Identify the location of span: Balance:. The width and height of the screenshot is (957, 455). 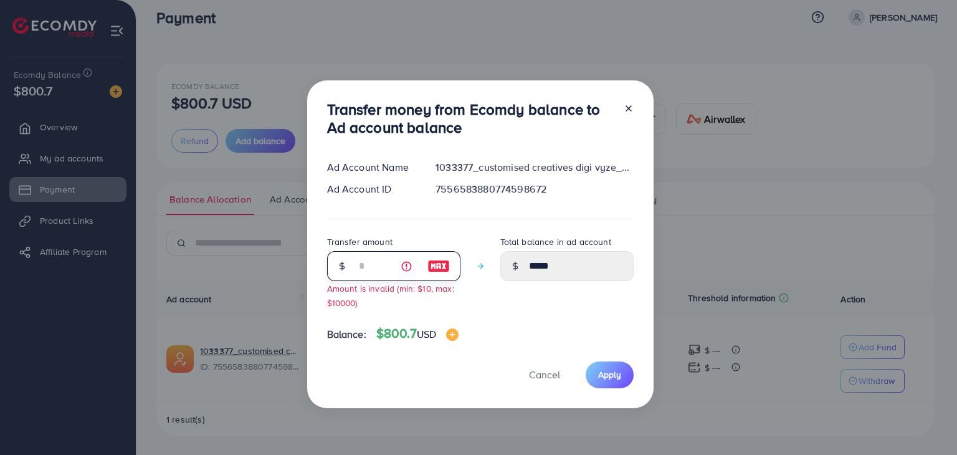
(346, 334).